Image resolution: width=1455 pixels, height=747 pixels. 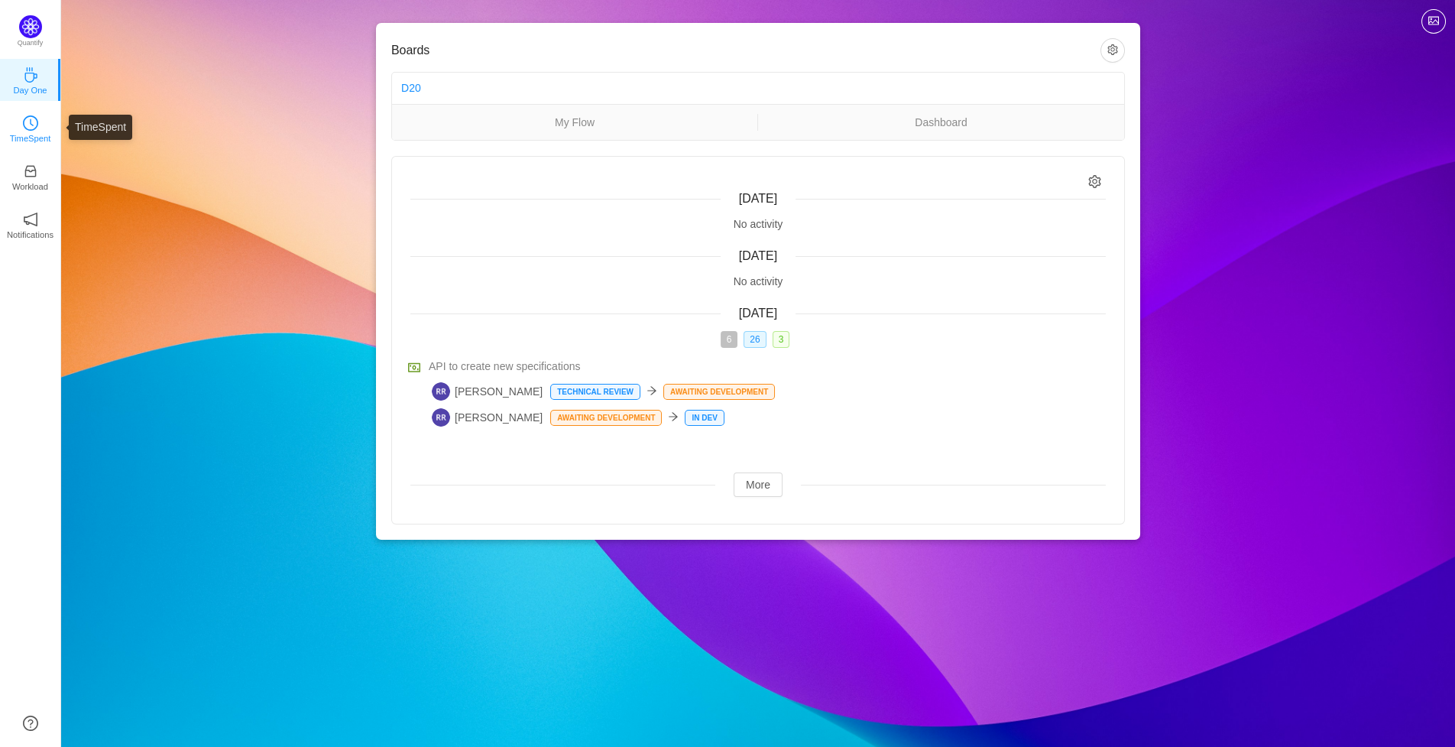 What do you see at coordinates (31, 75) in the screenshot?
I see `i: icon: coffee` at bounding box center [31, 75].